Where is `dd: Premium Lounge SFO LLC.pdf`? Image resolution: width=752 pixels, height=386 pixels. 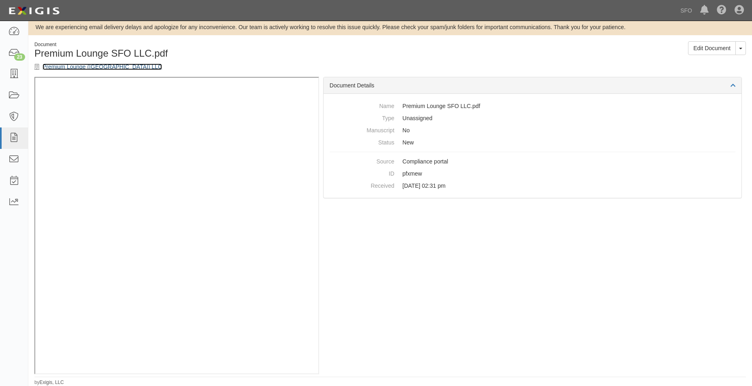 dd: Premium Lounge SFO LLC.pdf is located at coordinates (532, 106).